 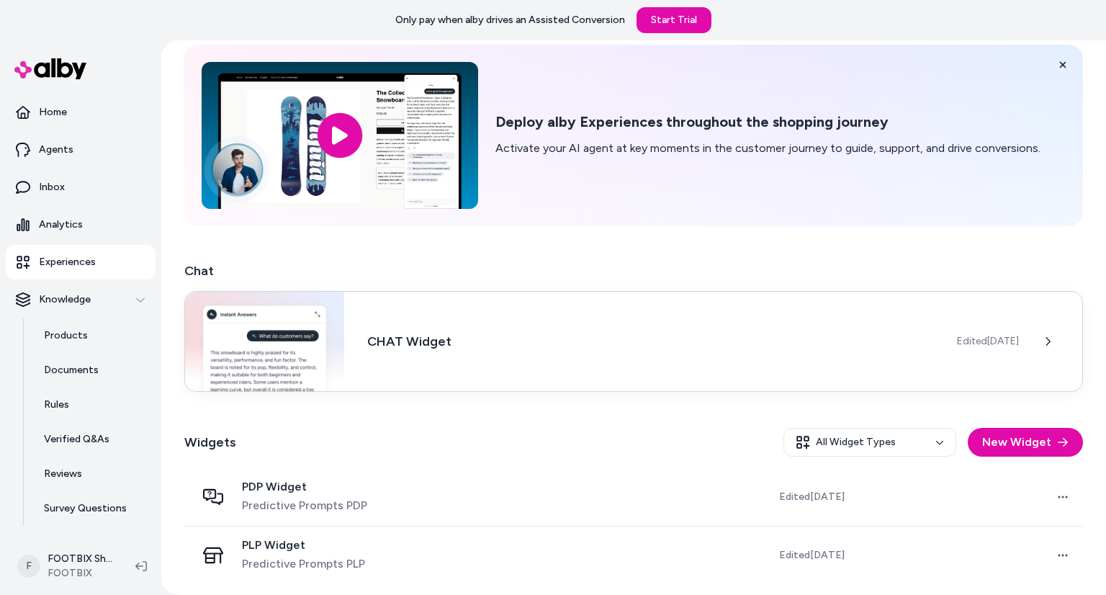 What do you see at coordinates (1025, 442) in the screenshot?
I see `button: New Widget` at bounding box center [1025, 442].